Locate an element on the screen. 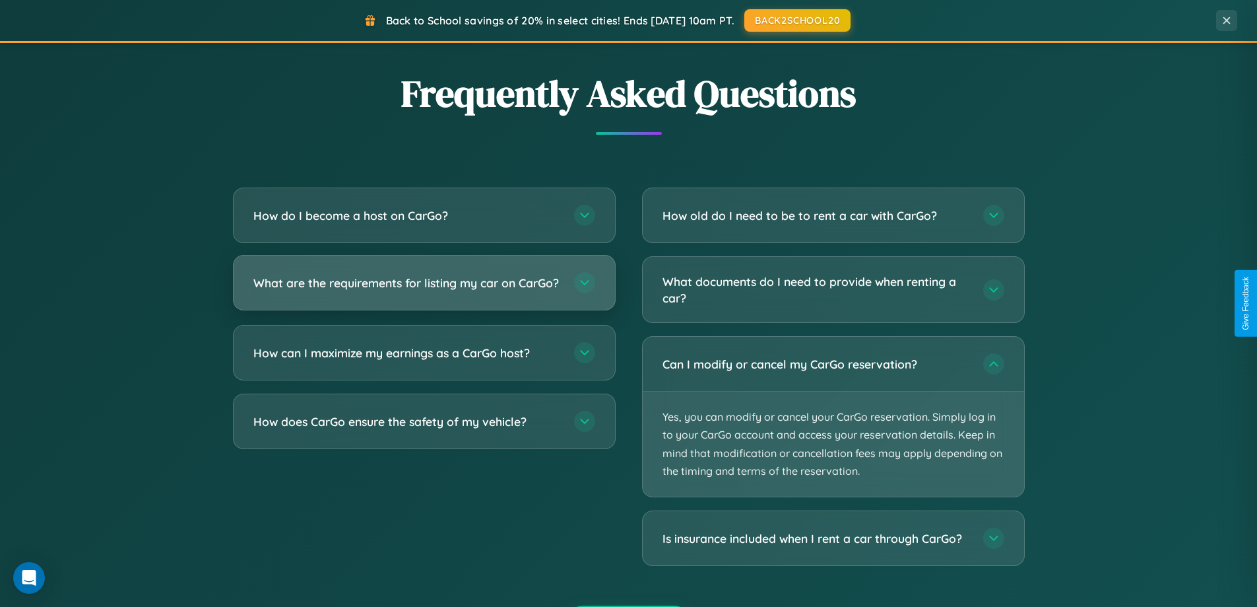 Image resolution: width=1257 pixels, height=607 pixels. button: BACK2SCHOOL20 is located at coordinates (797, 20).